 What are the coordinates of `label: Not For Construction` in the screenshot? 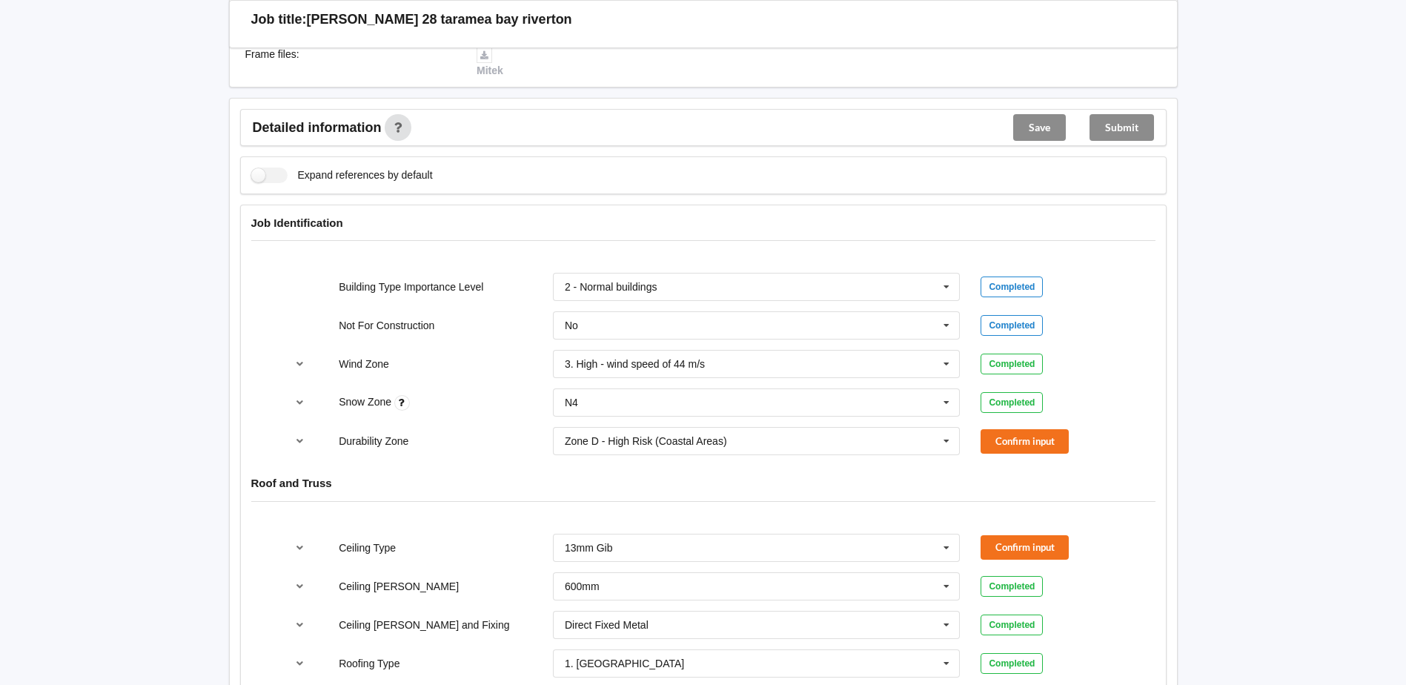 It's located at (386, 325).